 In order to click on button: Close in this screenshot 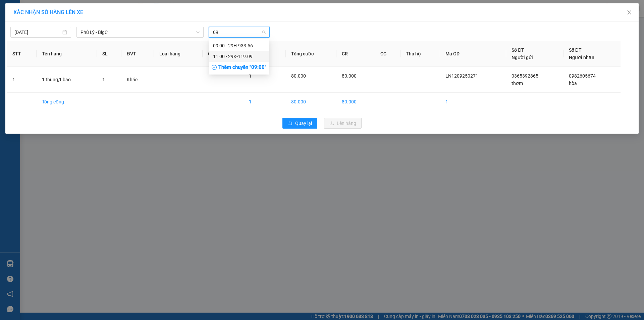, I will do `click(629, 13)`.